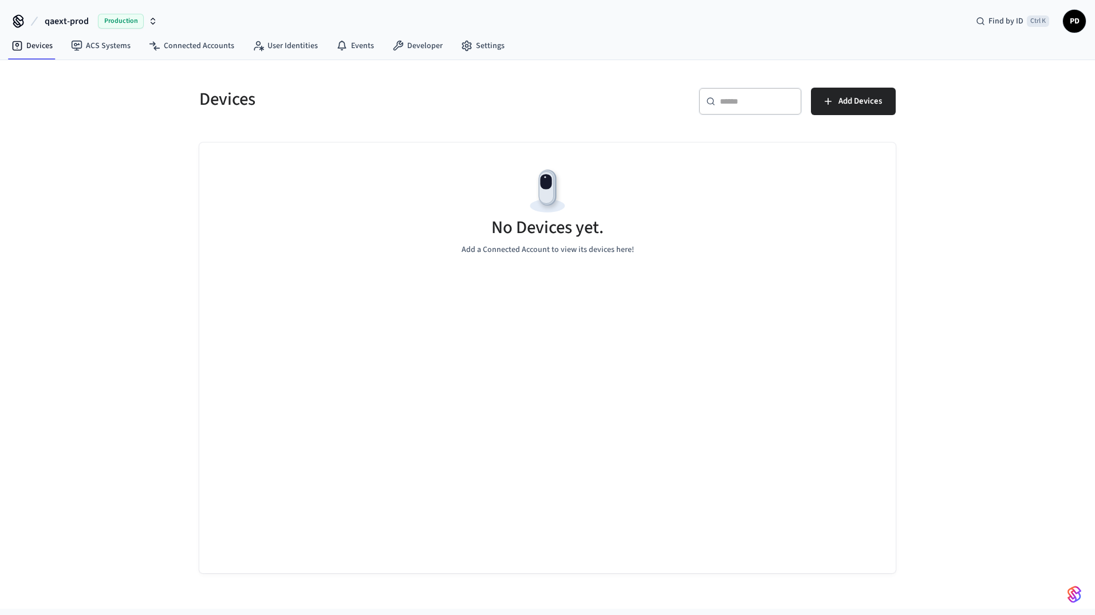 Image resolution: width=1095 pixels, height=615 pixels. I want to click on img: Devices Empty State, so click(547, 191).